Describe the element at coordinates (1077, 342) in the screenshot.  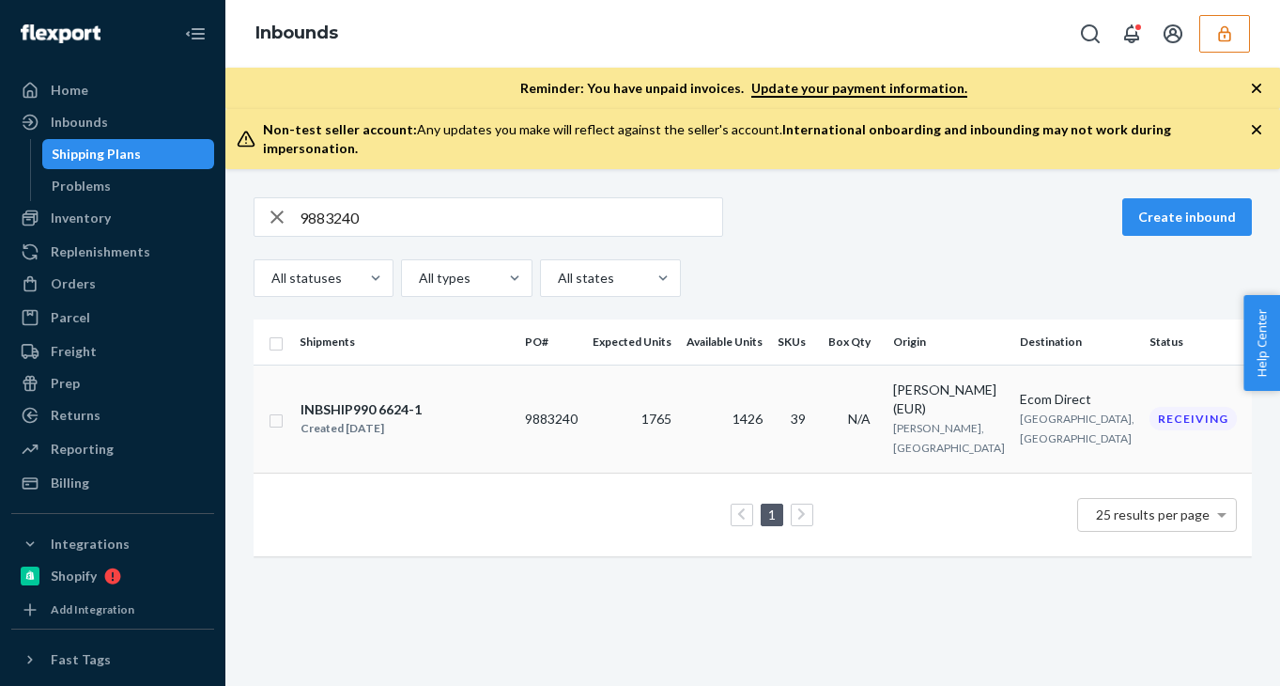
I see `th: Destination` at that location.